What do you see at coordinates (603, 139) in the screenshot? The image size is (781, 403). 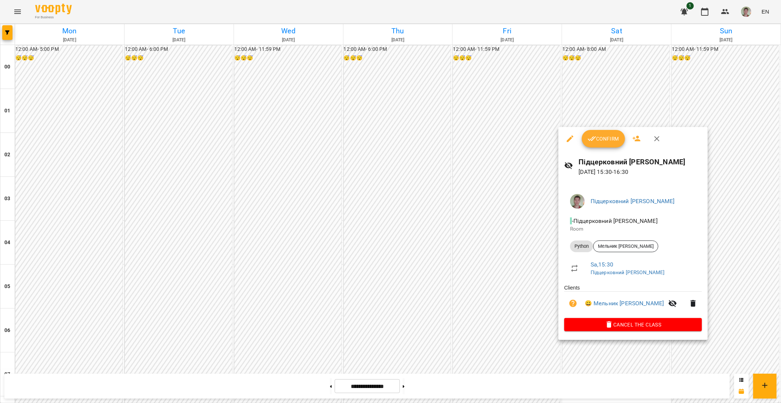 I see `span: Confirm` at bounding box center [603, 139].